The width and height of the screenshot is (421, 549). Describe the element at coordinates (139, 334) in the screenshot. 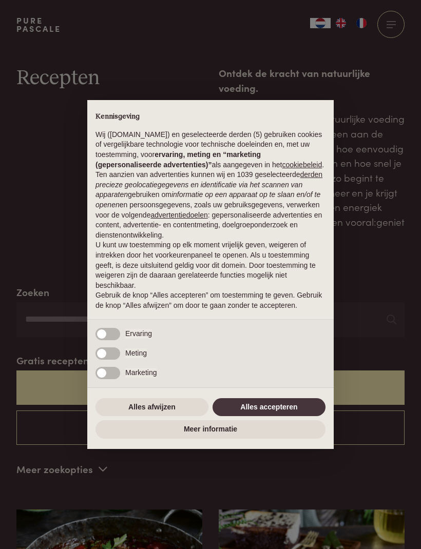

I see `span: Ervaring` at that location.